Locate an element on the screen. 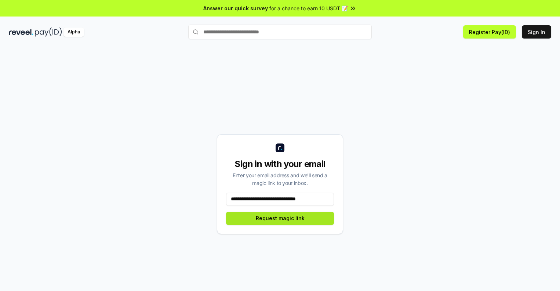 The height and width of the screenshot is (291, 560). img: pay_id is located at coordinates (48, 32).